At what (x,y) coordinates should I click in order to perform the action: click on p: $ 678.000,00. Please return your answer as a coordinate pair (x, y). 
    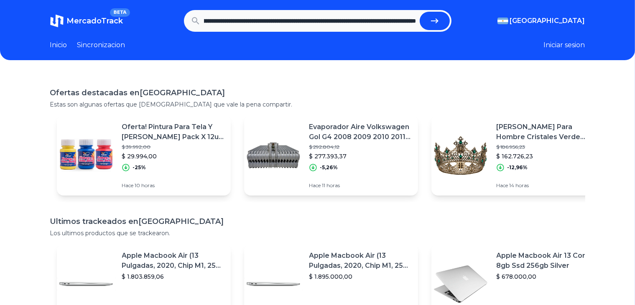
    Looking at the image, I should click on (548, 277).